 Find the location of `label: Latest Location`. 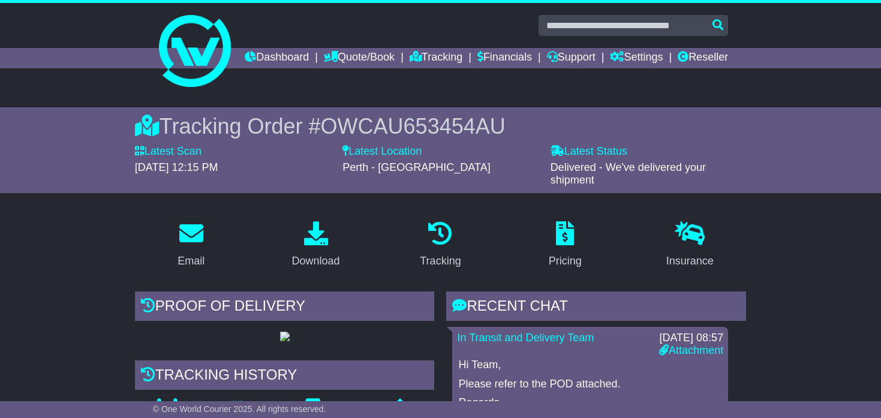

label: Latest Location is located at coordinates (382, 152).